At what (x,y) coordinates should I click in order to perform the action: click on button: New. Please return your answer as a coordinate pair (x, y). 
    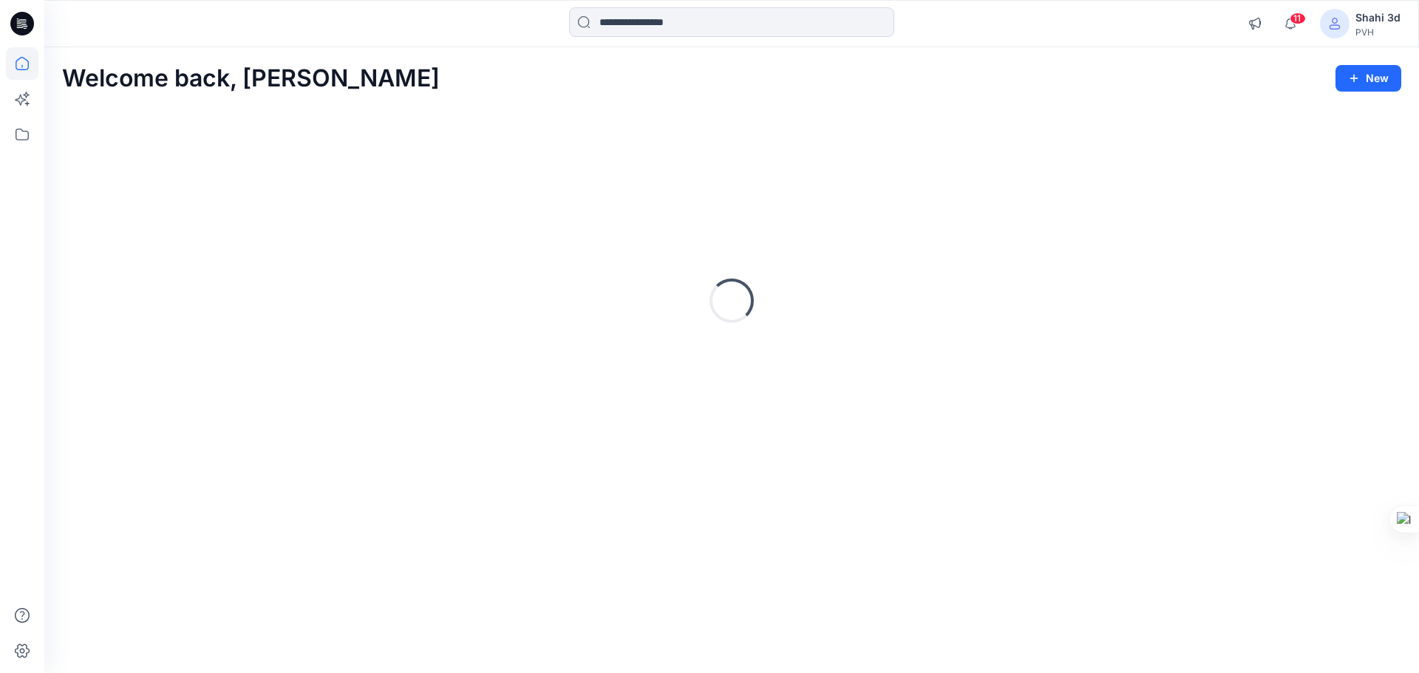
    Looking at the image, I should click on (1368, 78).